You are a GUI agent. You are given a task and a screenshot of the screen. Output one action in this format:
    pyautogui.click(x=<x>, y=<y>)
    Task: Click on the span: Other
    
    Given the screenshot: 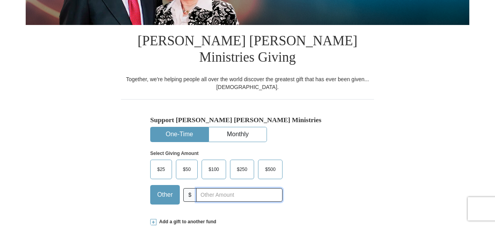 What is the action you would take?
    pyautogui.click(x=165, y=194)
    